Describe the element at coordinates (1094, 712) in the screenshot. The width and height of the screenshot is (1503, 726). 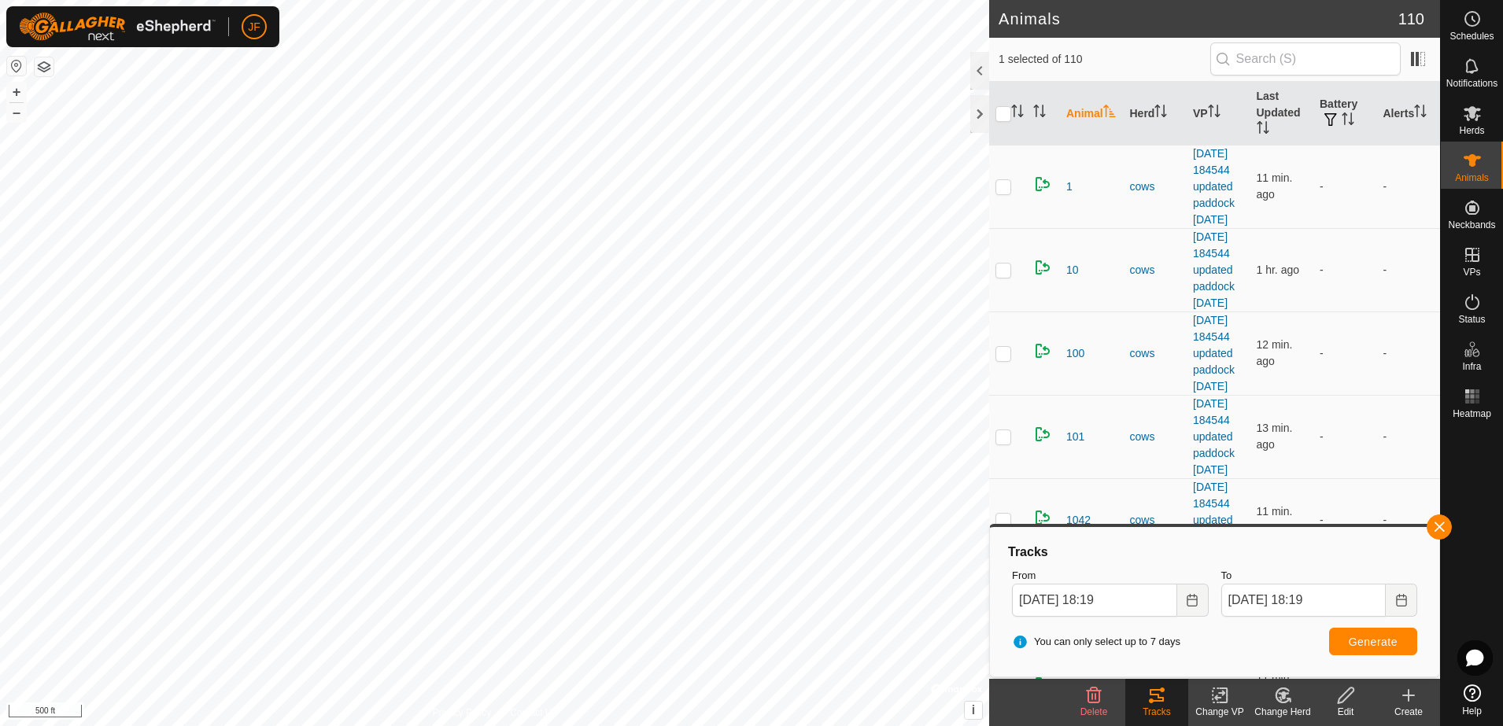
I see `span: Delete` at that location.